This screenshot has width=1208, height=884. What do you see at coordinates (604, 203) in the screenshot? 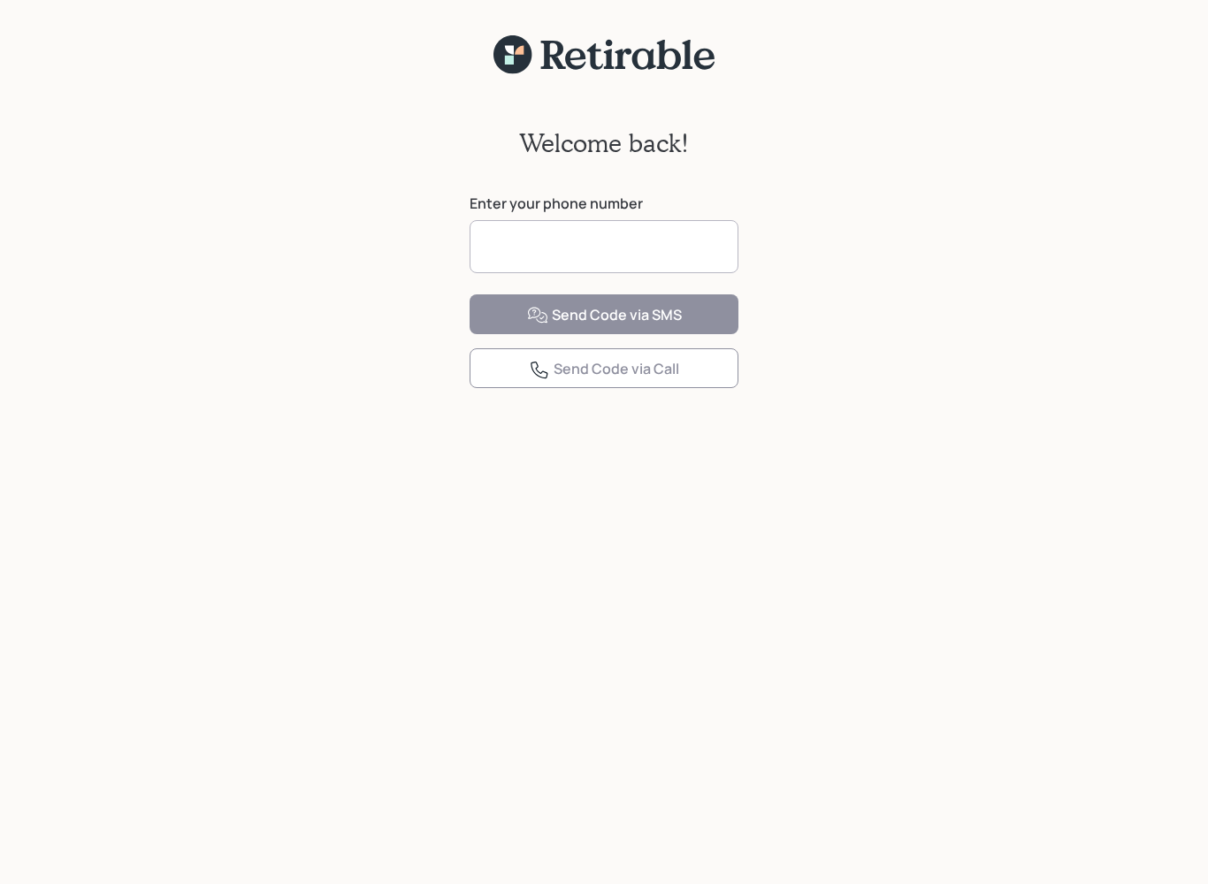
I see `label: Enter your phone number` at bounding box center [604, 203].